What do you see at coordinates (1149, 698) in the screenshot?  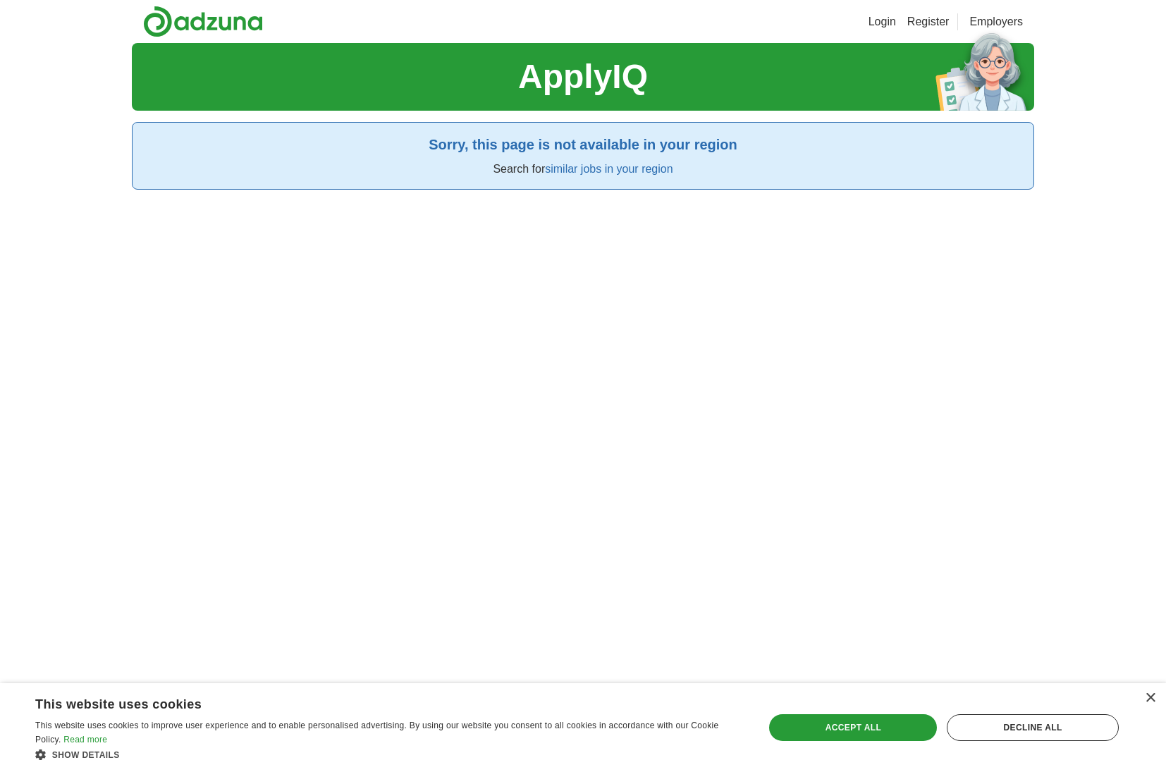 I see `div: Close` at bounding box center [1149, 698].